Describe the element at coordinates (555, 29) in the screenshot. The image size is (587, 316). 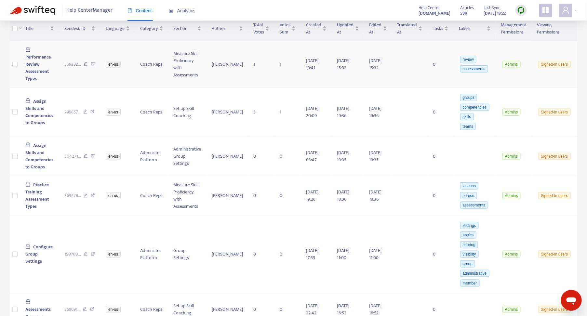
I see `th: Viewing Permissions` at that location.